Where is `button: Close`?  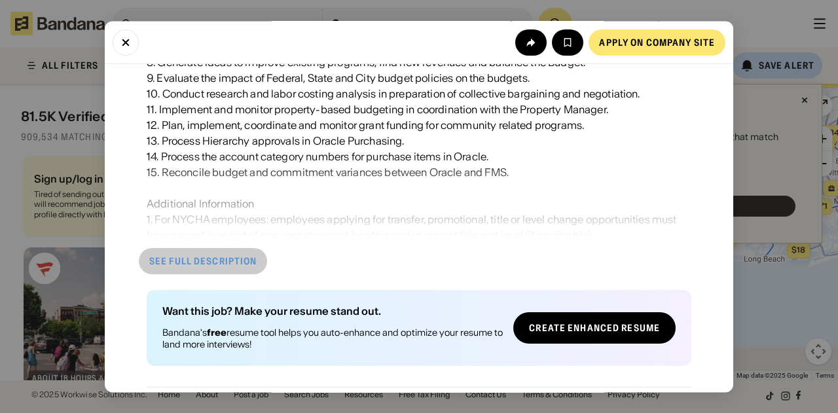
button: Close is located at coordinates (126, 42).